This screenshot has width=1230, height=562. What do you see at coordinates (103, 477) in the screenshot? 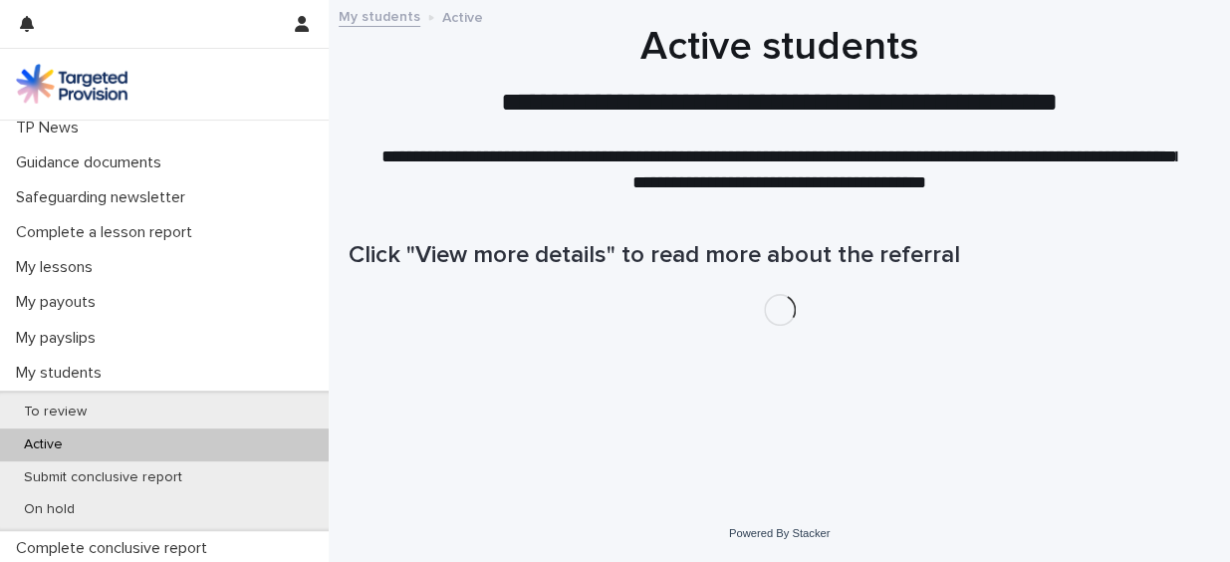
I see `p: Submit conclusive report` at bounding box center [103, 477].